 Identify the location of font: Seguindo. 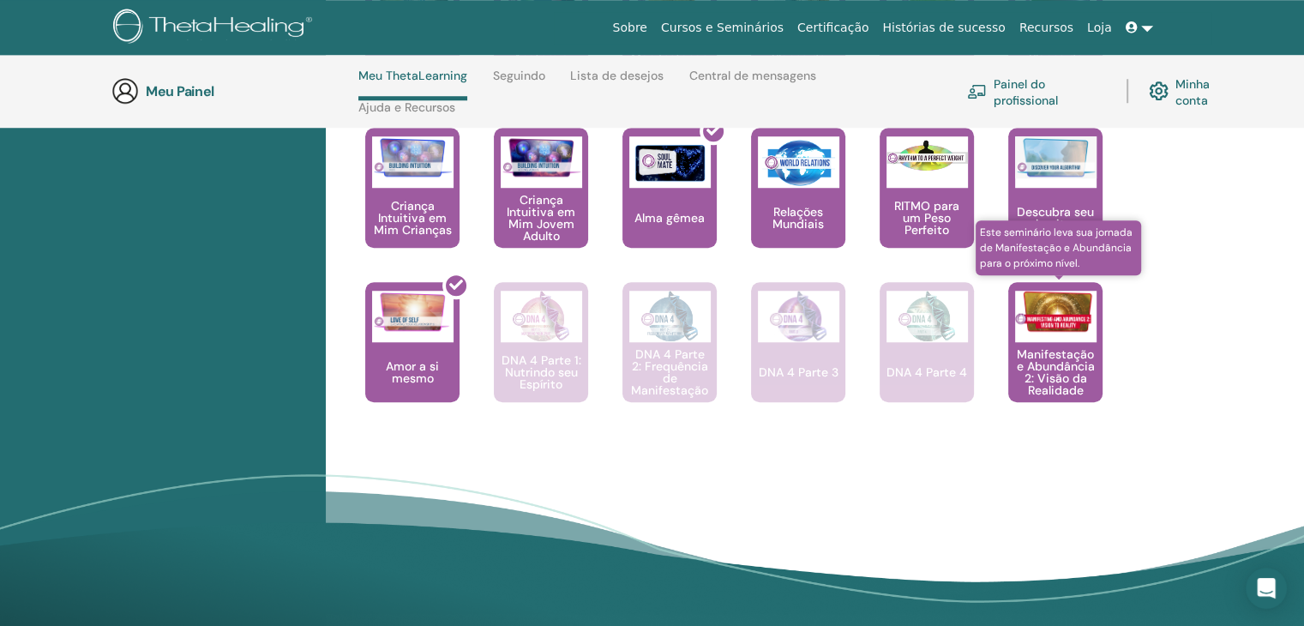
(519, 75).